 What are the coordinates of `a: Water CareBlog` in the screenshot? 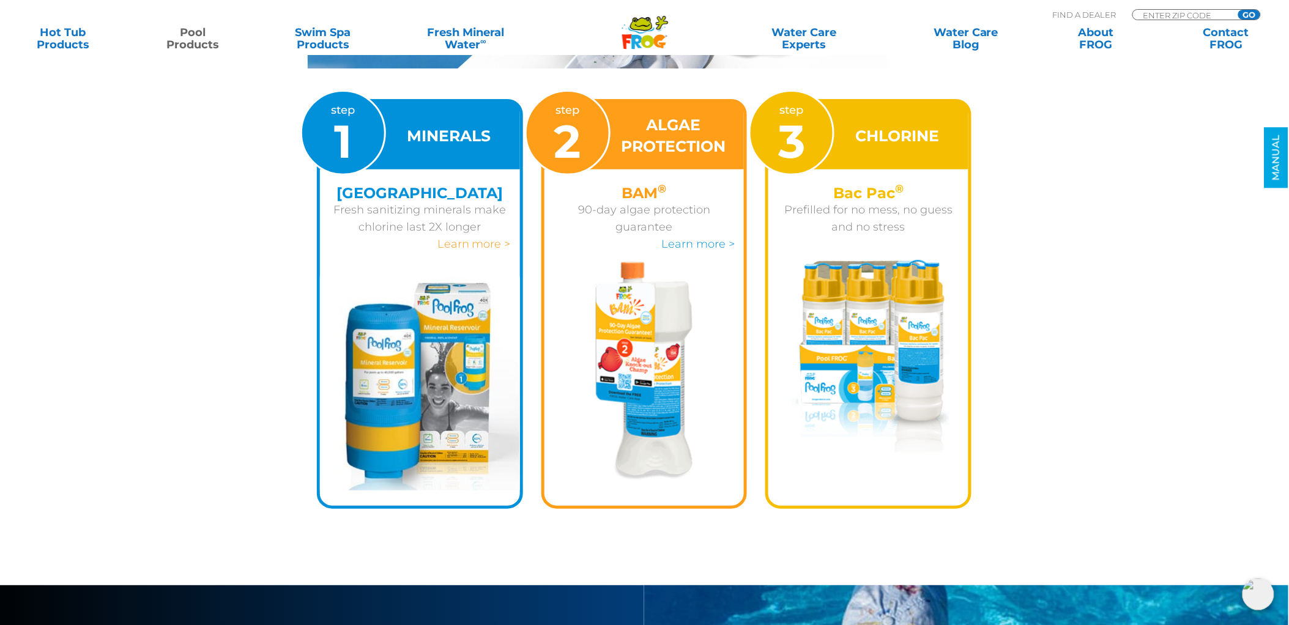 It's located at (965, 39).